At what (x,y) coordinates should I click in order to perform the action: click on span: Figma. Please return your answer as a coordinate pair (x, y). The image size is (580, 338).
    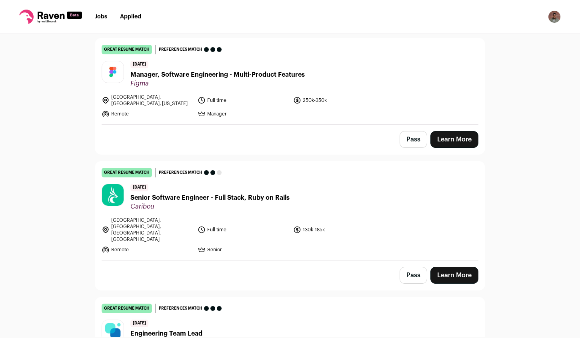
    Looking at the image, I should click on (218, 84).